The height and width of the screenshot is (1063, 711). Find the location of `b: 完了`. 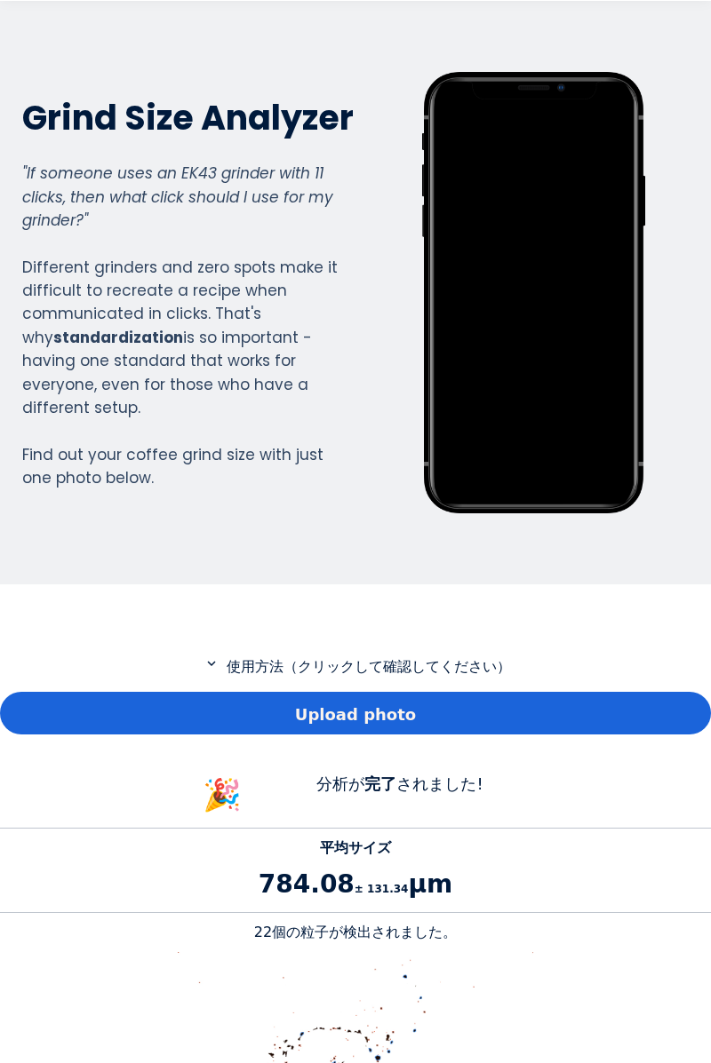

b: 完了 is located at coordinates (380, 783).